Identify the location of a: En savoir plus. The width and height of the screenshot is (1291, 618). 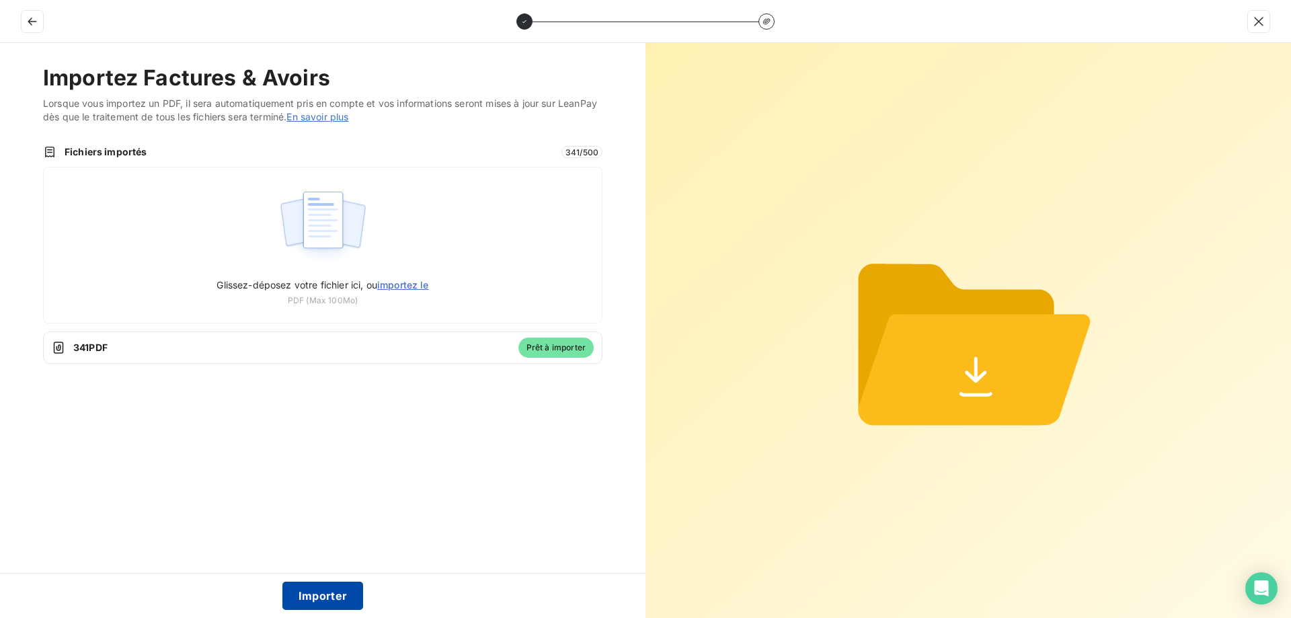
(317, 116).